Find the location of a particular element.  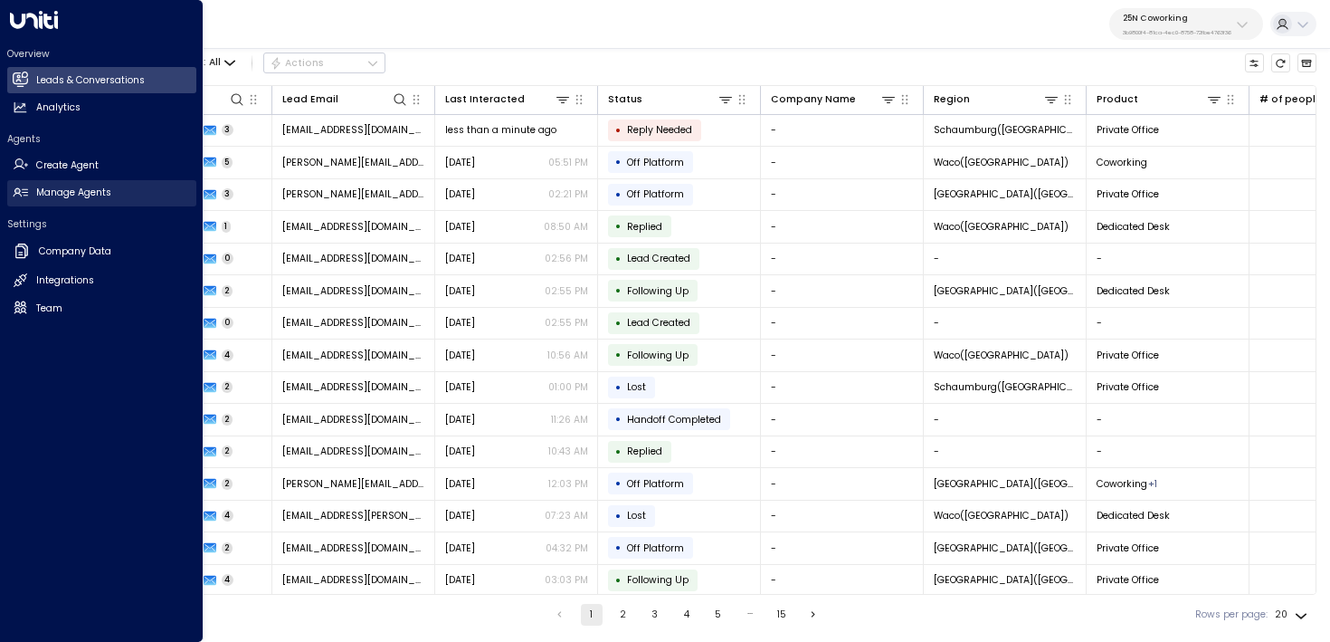

span: Following Up is located at coordinates (658, 355).